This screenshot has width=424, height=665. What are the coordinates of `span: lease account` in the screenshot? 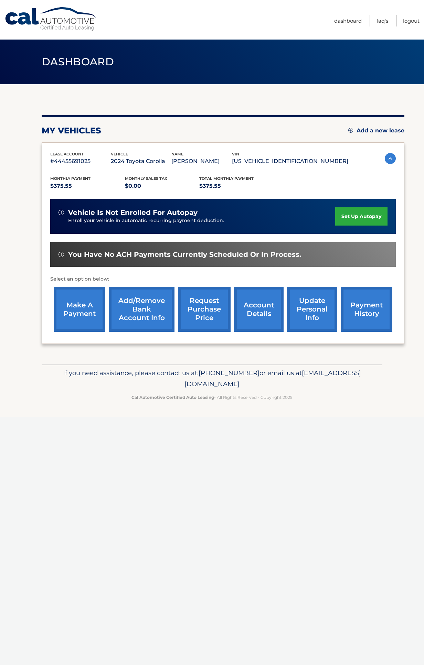 It's located at (67, 154).